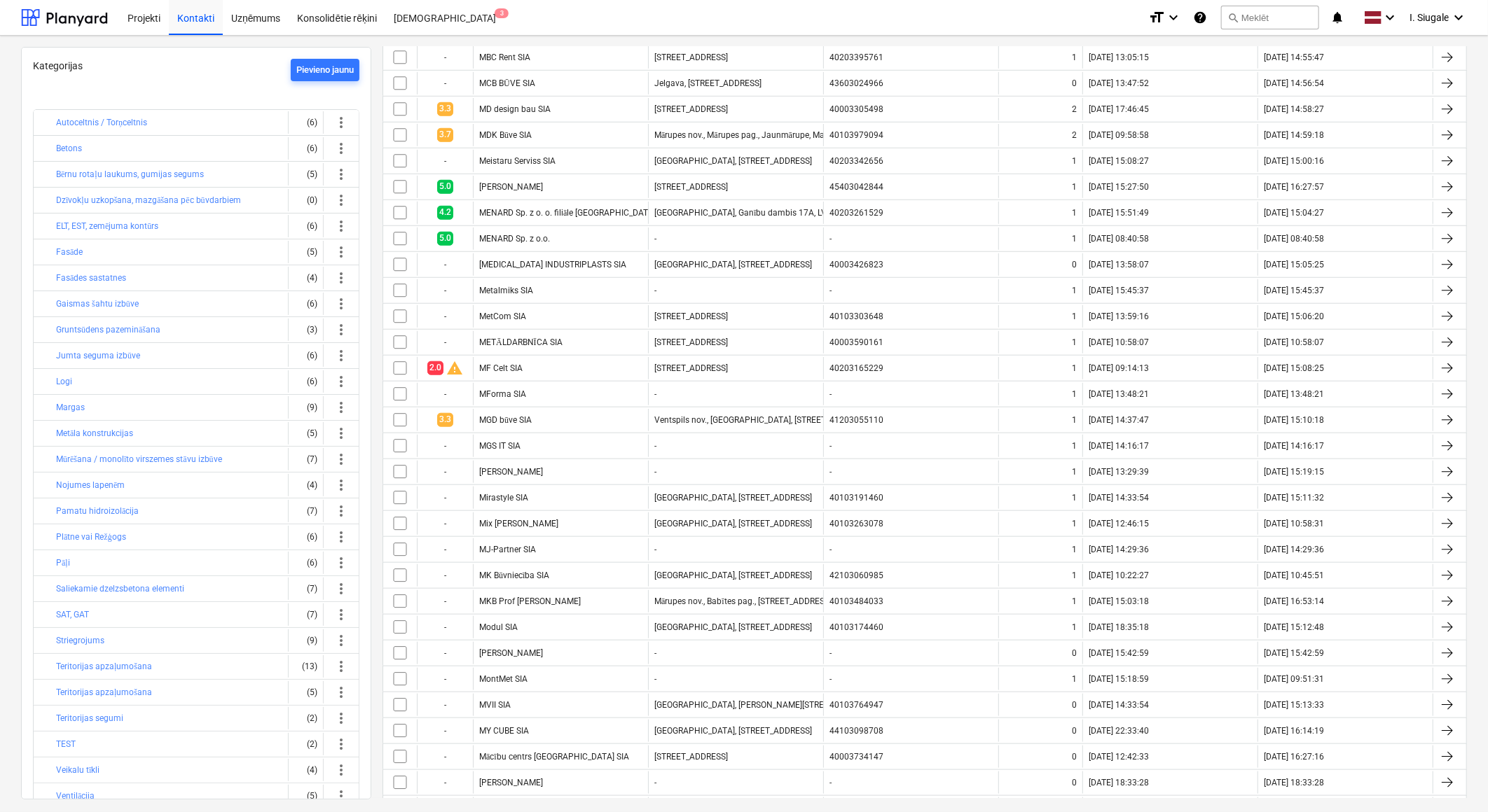 This screenshot has height=812, width=1488. I want to click on div: 40003426823, so click(857, 265).